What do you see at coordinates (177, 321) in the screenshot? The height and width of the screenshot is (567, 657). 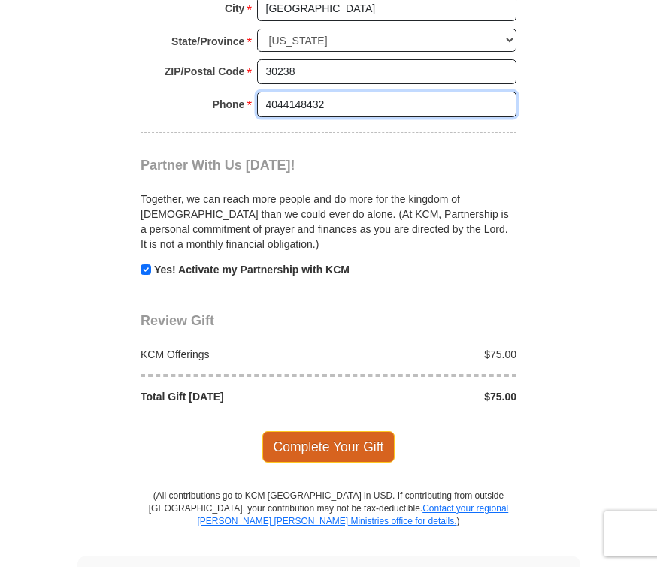 I see `span: Review Gift` at bounding box center [177, 321].